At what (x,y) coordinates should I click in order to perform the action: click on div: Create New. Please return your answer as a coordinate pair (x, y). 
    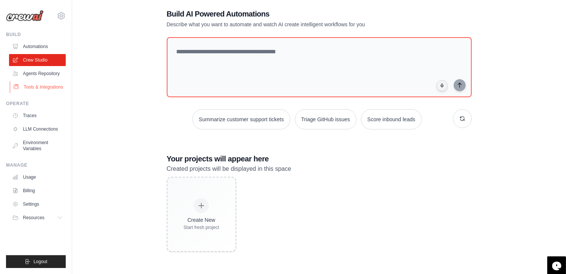
    Looking at the image, I should click on (201, 220).